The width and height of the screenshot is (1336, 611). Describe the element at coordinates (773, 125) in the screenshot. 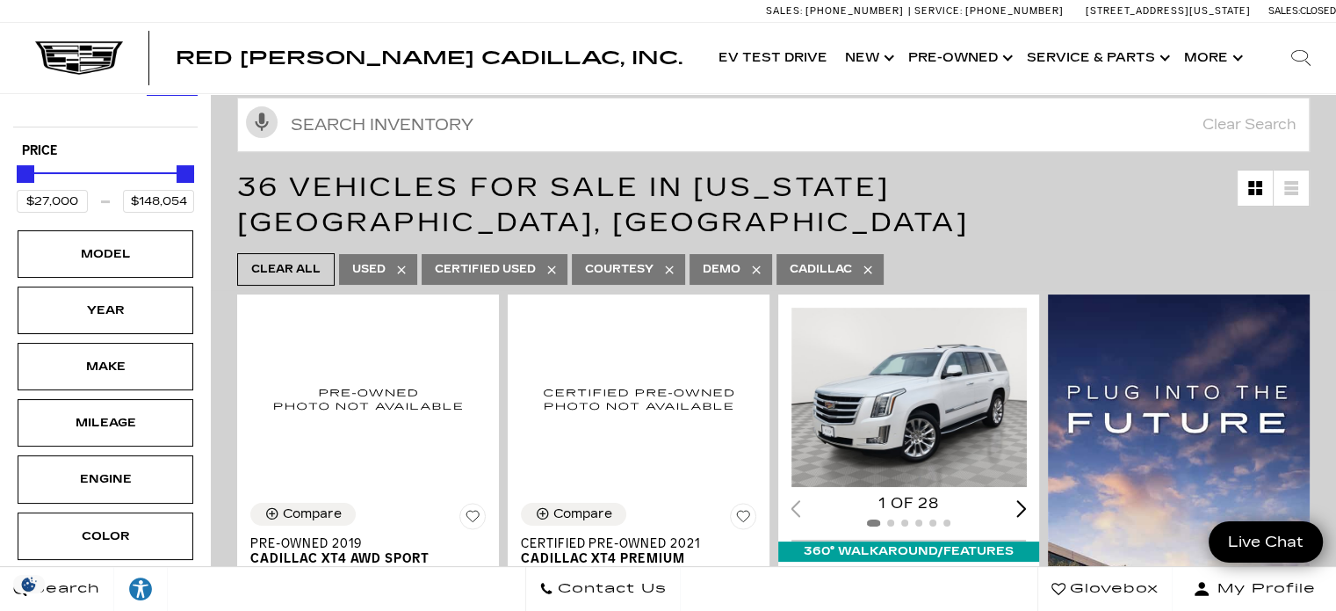

I see `input: Search Inventory` at that location.